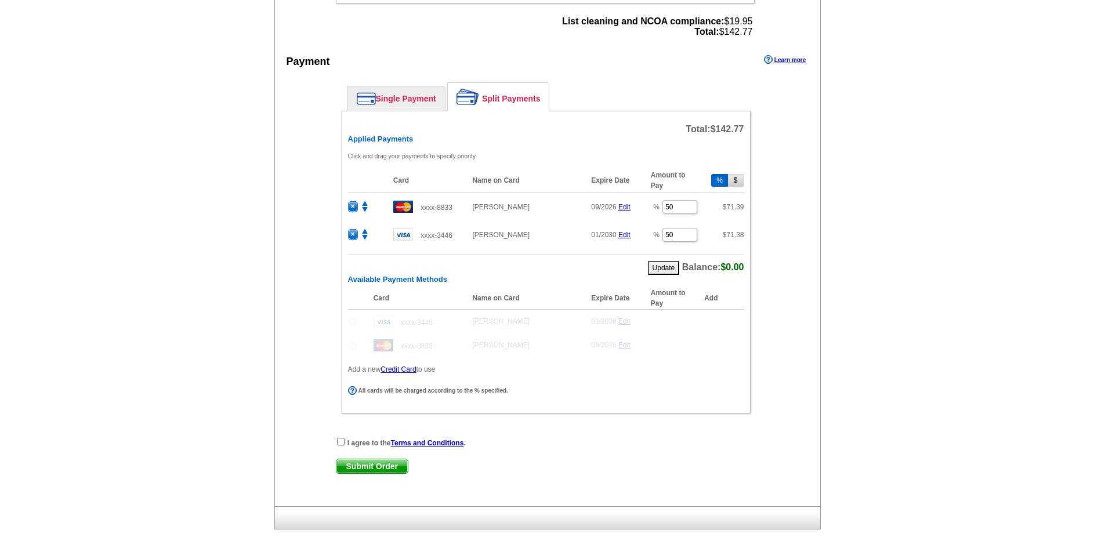 The height and width of the screenshot is (548, 1105). I want to click on th: Add, so click(724, 298).